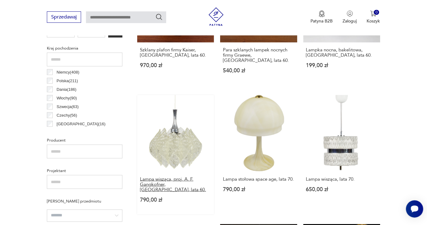 The height and width of the screenshot is (225, 427). Describe the element at coordinates (258, 71) in the screenshot. I see `p: 540,00 zł` at that location.